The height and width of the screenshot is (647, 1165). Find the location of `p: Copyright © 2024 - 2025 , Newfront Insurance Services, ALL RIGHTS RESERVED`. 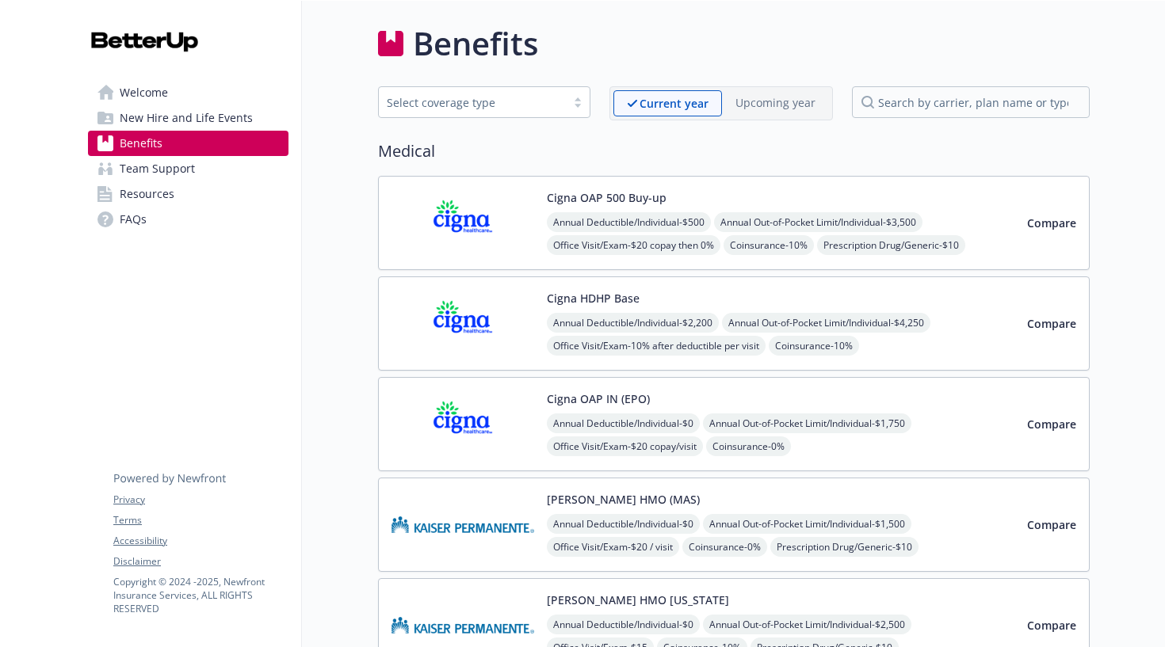

p: Copyright © 2024 - 2025 , Newfront Insurance Services, ALL RIGHTS RESERVED is located at coordinates (200, 595).